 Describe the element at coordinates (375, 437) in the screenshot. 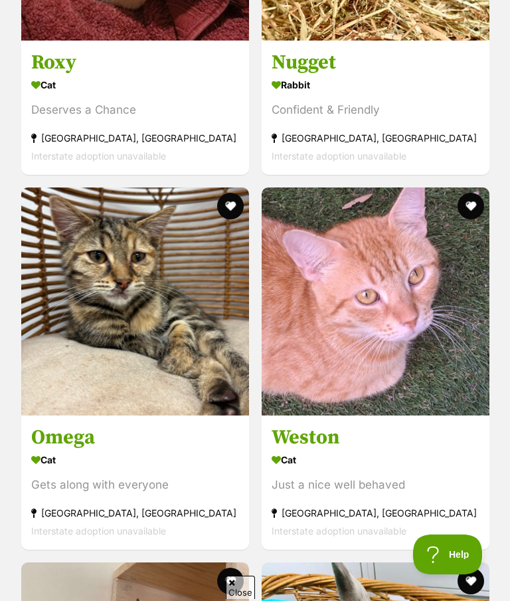

I see `h3: Weston` at that location.